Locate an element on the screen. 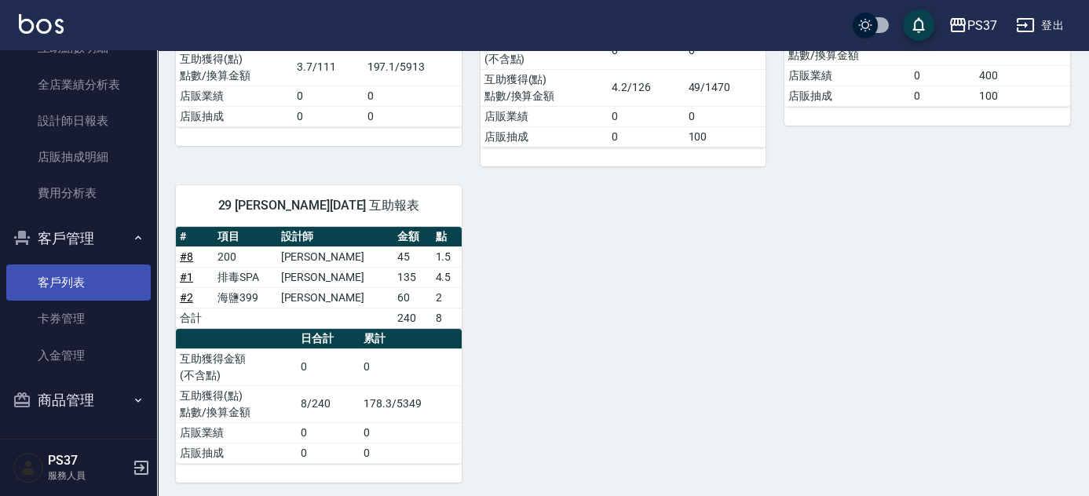 Image resolution: width=1089 pixels, height=496 pixels. td: 197.1/5913 is located at coordinates (412, 67).